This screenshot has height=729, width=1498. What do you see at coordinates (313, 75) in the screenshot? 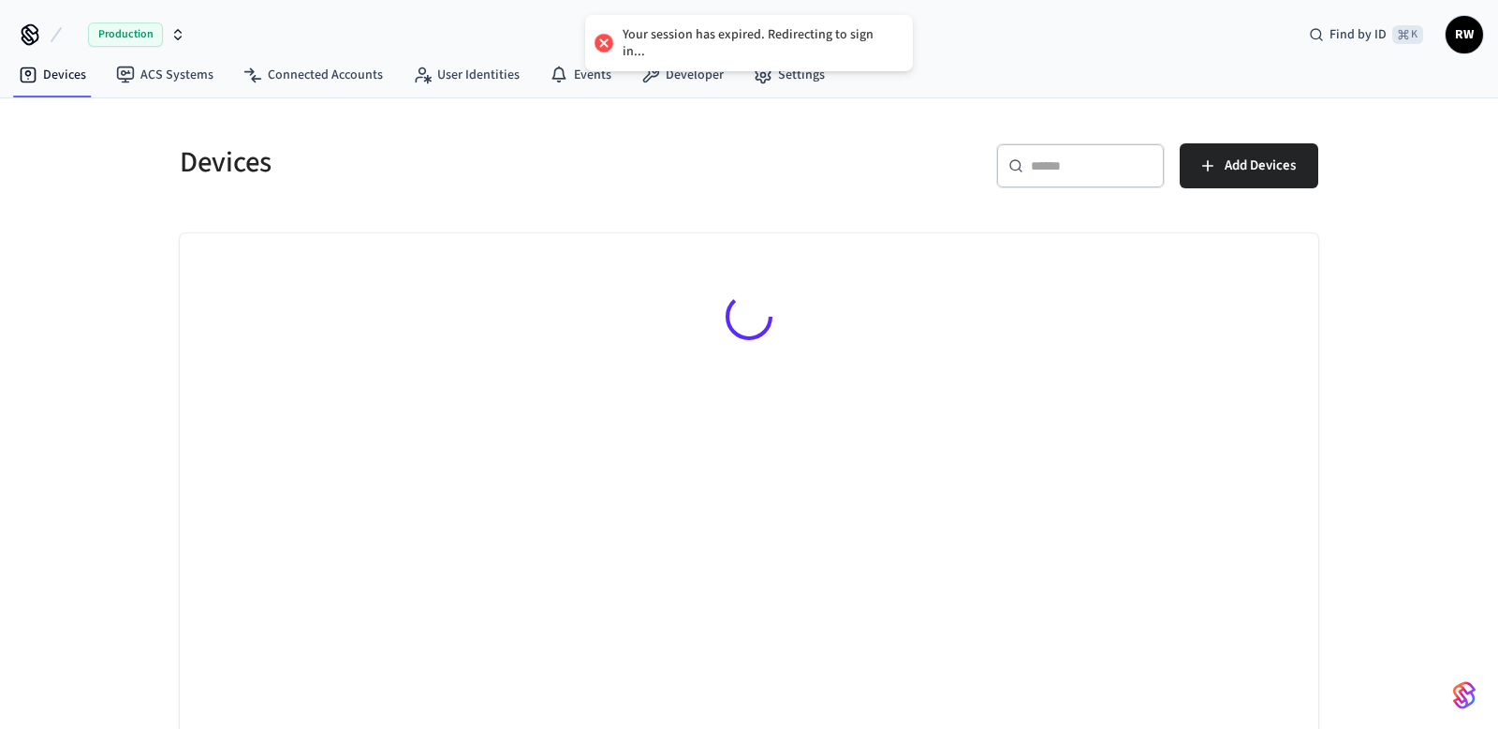
I see `a: Connected Accounts` at bounding box center [313, 75].